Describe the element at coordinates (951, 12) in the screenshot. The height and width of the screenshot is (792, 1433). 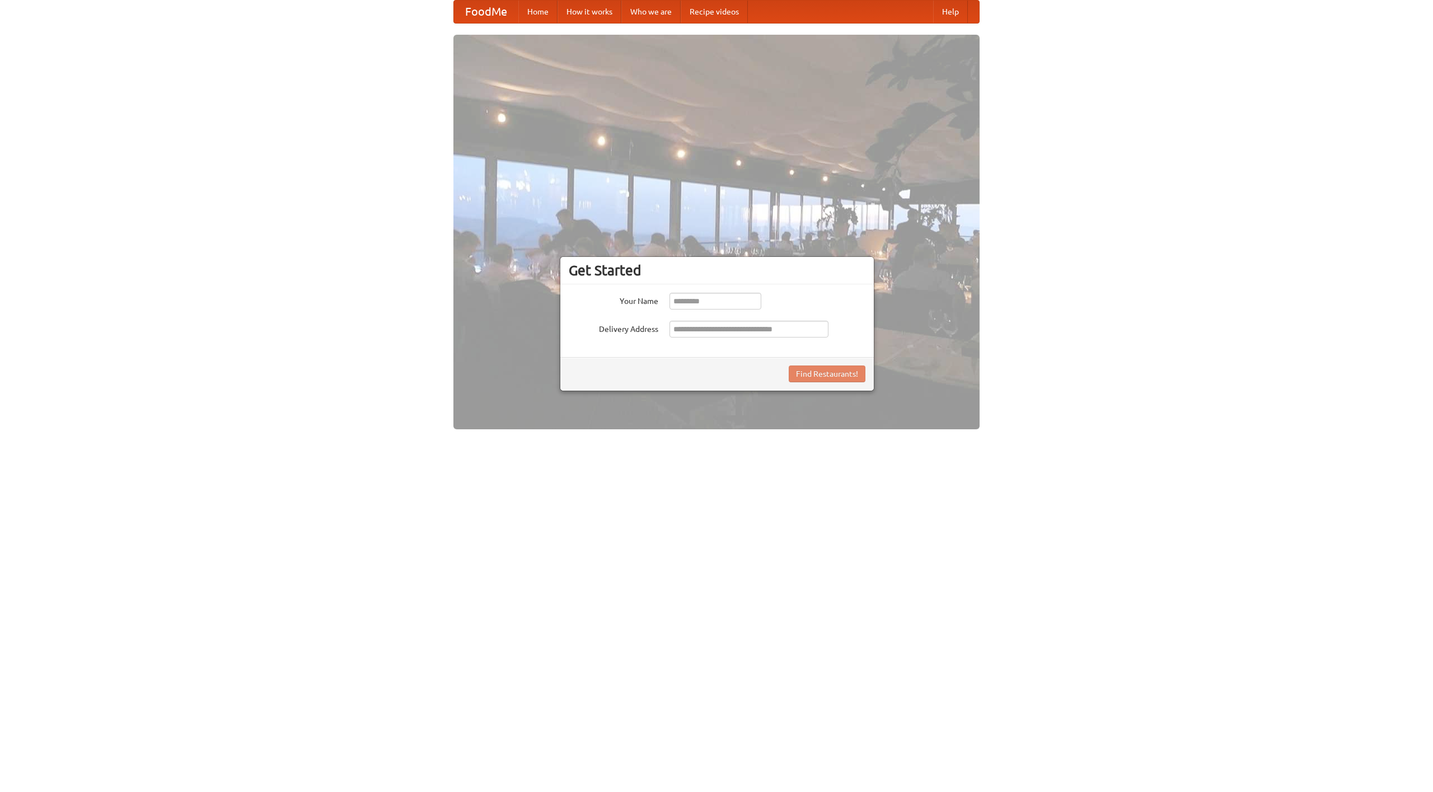
I see `a: Help` at that location.